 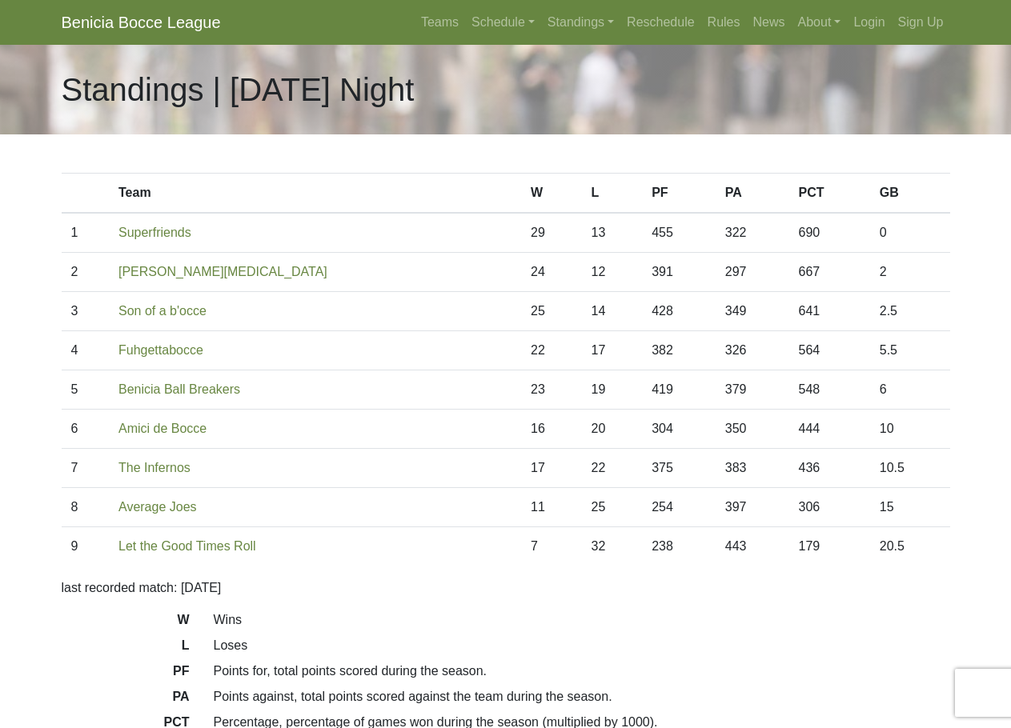 What do you see at coordinates (910, 547) in the screenshot?
I see `td: 20.5` at bounding box center [910, 547].